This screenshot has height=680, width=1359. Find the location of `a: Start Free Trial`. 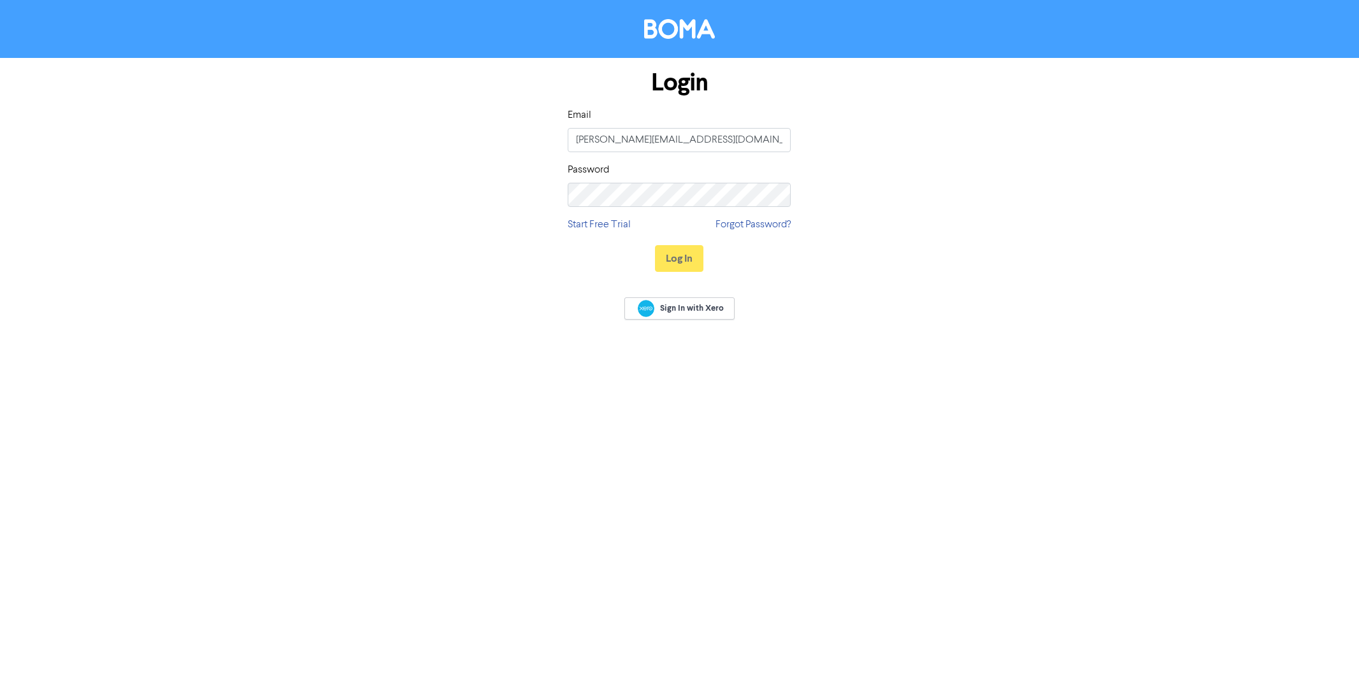

a: Start Free Trial is located at coordinates (599, 225).